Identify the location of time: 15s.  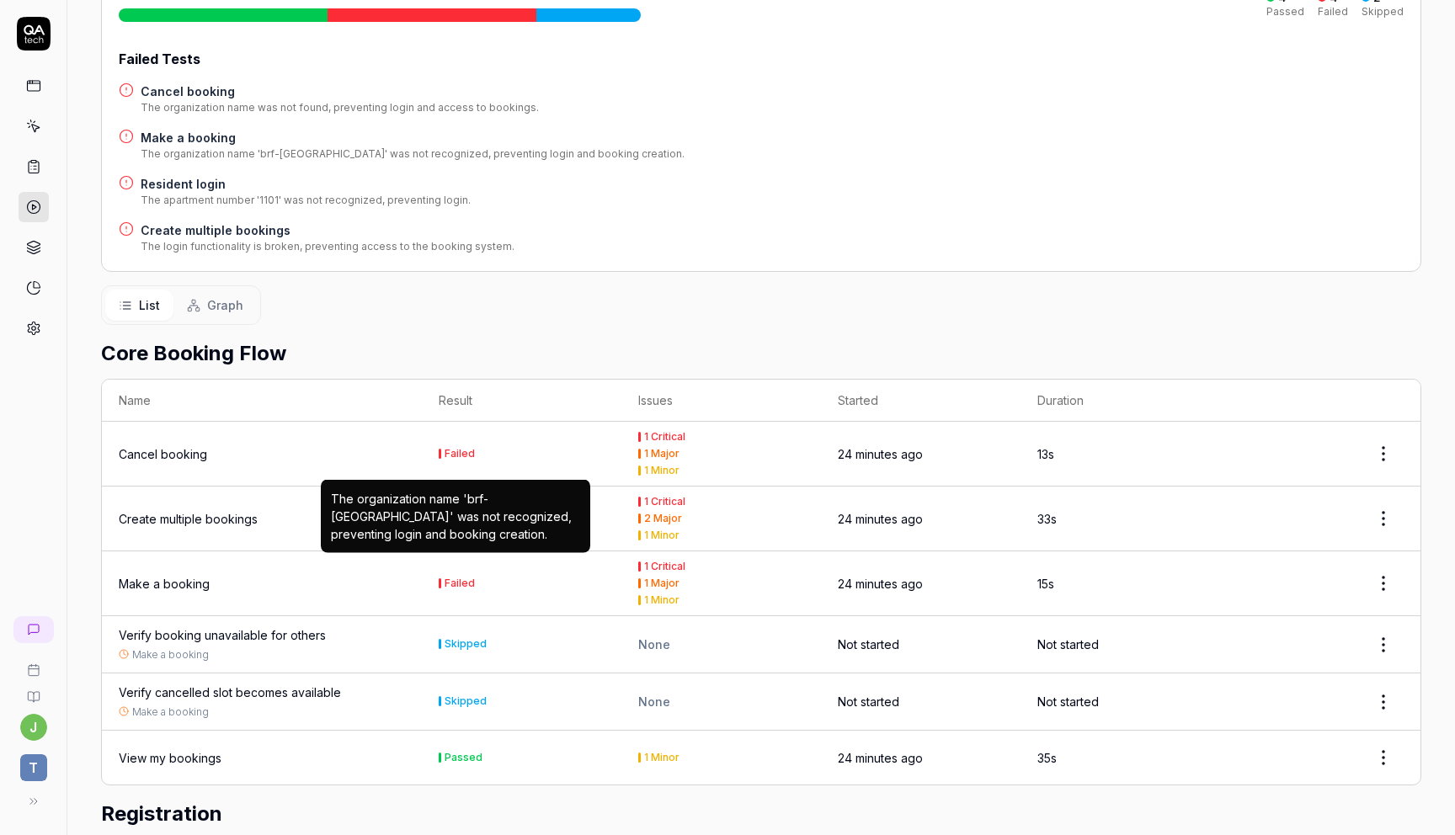
(1046, 584).